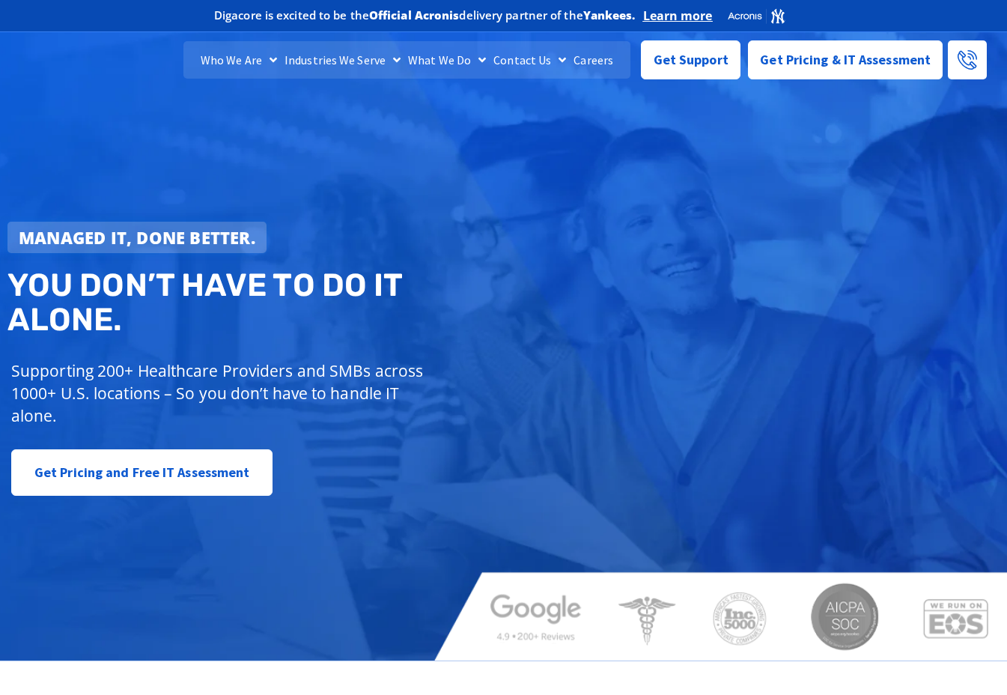 The image size is (1007, 695). Describe the element at coordinates (342, 60) in the screenshot. I see `a: Industries We Serve` at that location.